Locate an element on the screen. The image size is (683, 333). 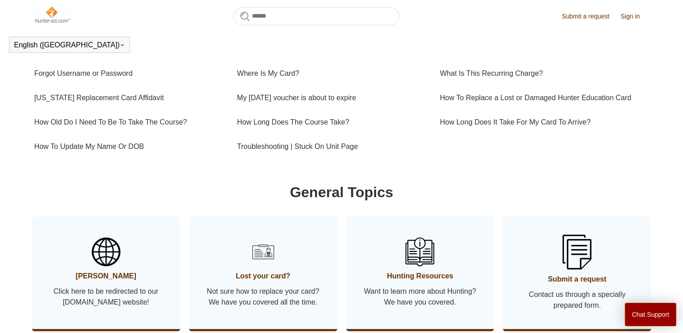
a: Hunting Resources Want to learn more about Hunting? We have you covered. is located at coordinates (421, 273).